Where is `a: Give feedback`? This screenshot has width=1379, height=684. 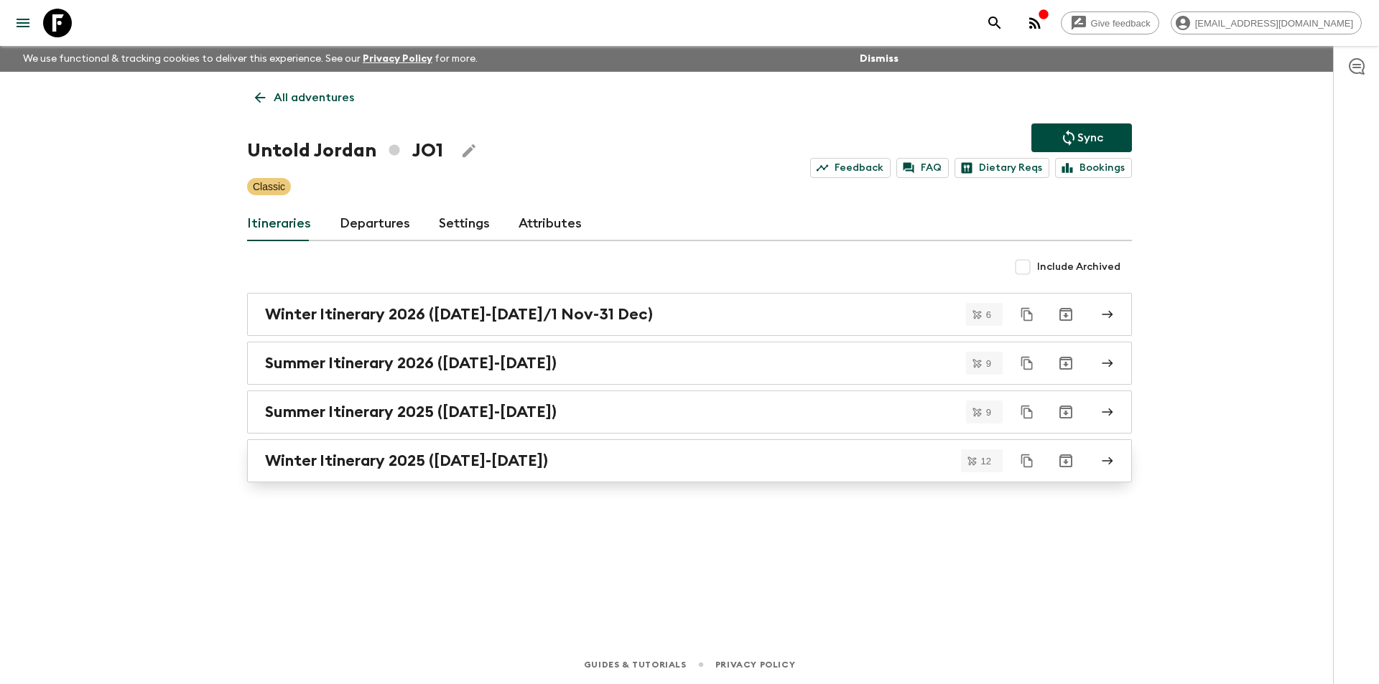
a: Give feedback is located at coordinates (1110, 23).